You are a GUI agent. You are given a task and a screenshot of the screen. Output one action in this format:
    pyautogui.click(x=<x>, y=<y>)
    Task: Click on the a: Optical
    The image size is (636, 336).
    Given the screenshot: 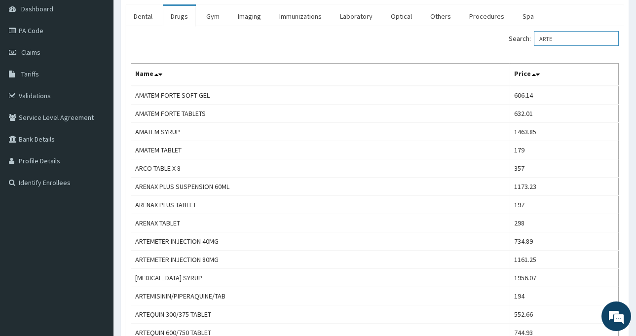 What is the action you would take?
    pyautogui.click(x=401, y=16)
    